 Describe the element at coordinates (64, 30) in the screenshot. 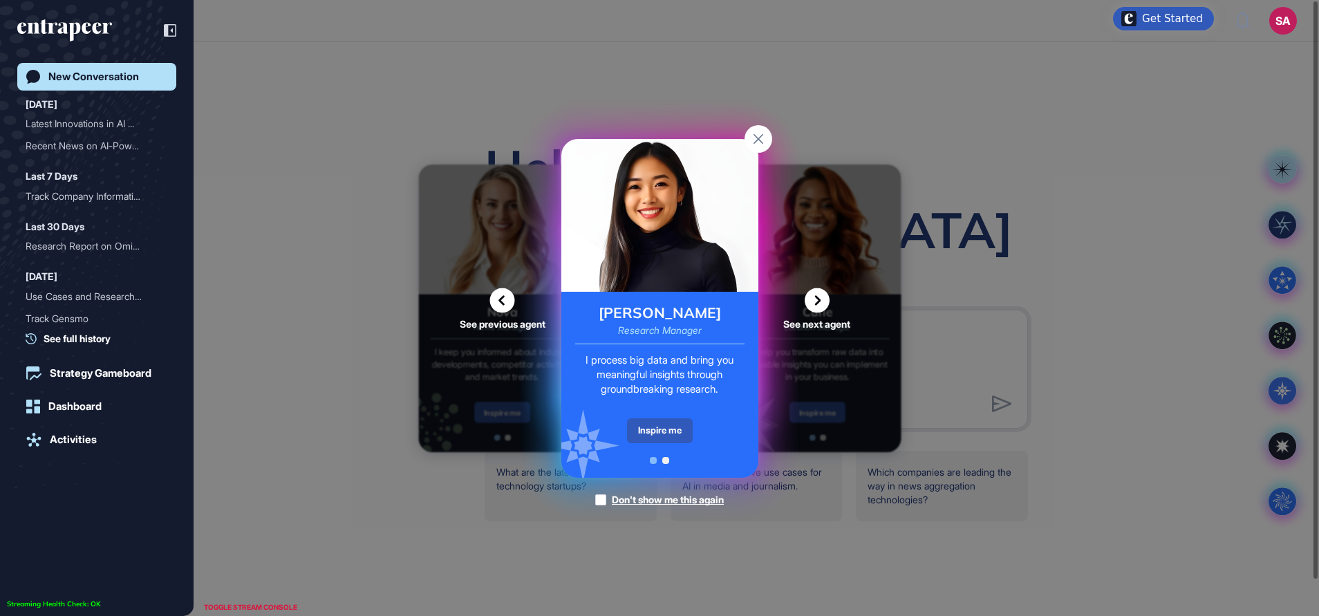

I see `div: entrapeer-logo` at that location.